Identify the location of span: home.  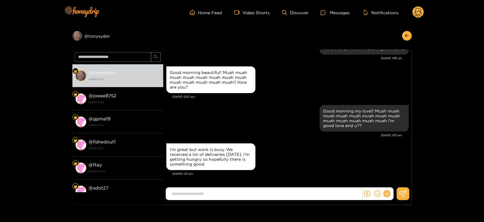
(194, 12).